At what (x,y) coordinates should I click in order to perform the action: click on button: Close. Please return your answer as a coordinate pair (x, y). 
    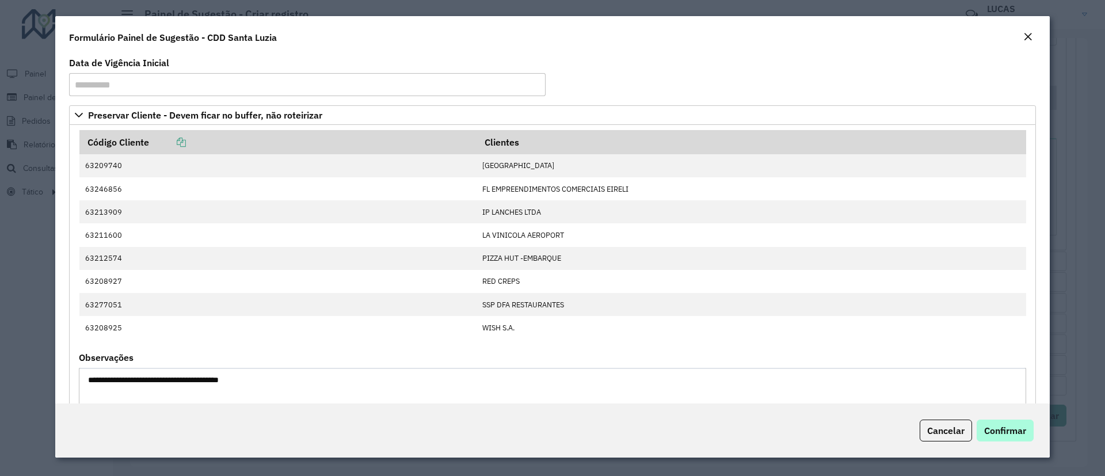
    Looking at the image, I should click on (1028, 37).